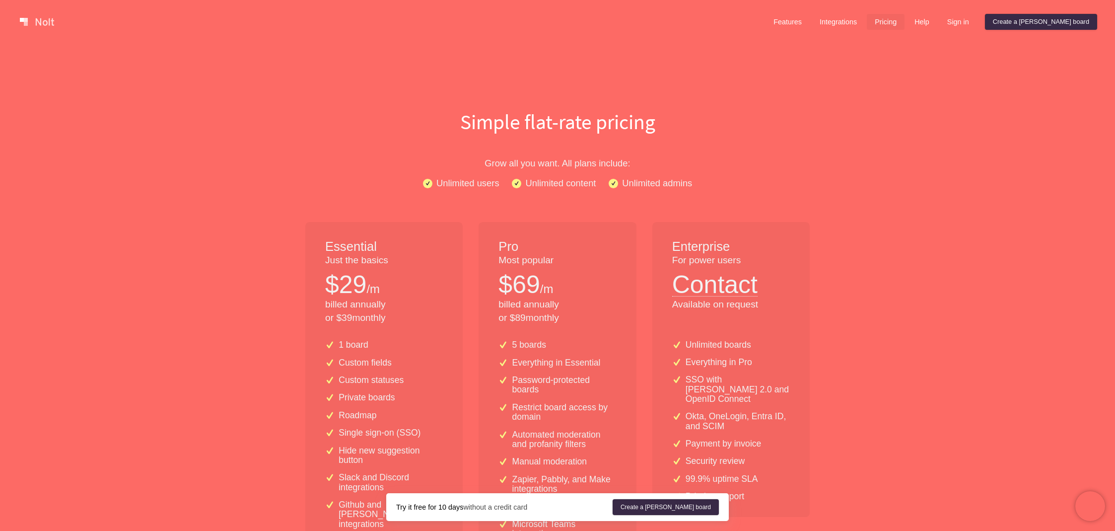 This screenshot has width=1115, height=531. Describe the element at coordinates (838, 22) in the screenshot. I see `a: Integrations` at that location.